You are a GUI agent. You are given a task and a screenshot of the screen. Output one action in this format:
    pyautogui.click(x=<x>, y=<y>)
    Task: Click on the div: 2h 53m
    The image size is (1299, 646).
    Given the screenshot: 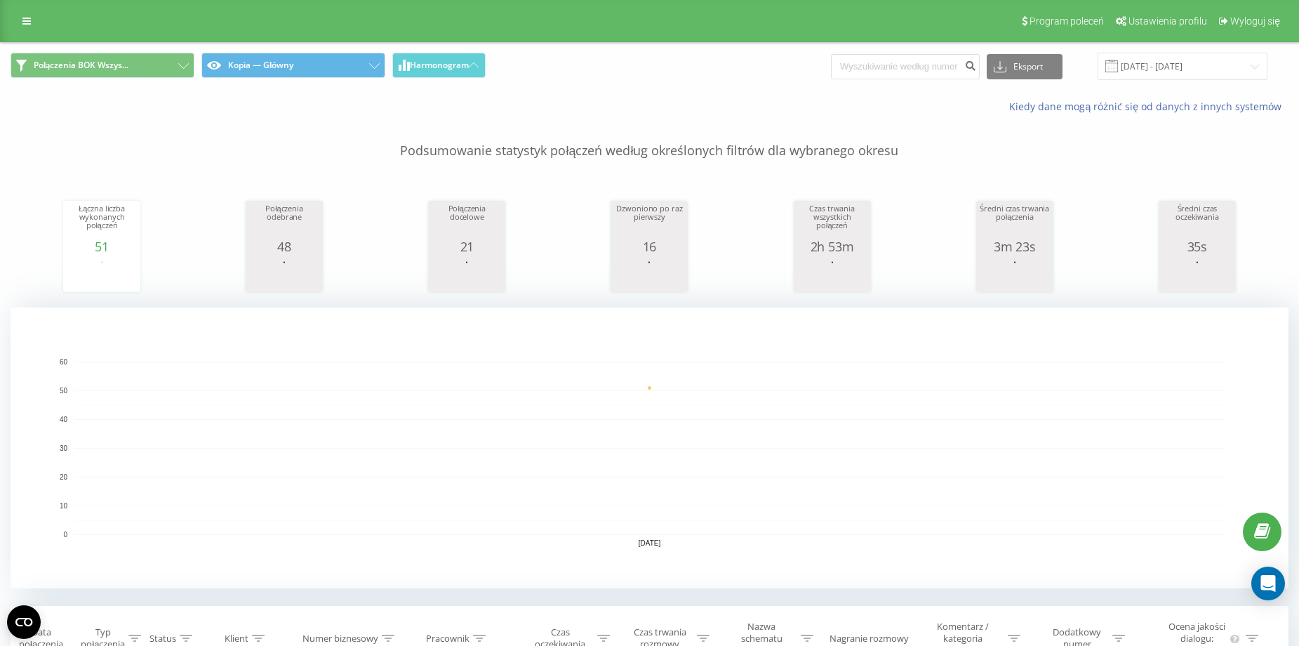 What is the action you would take?
    pyautogui.click(x=832, y=246)
    